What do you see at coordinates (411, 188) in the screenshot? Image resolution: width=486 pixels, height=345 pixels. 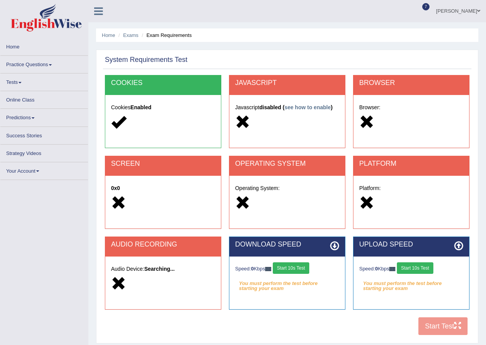 I see `h5: Platform:` at bounding box center [411, 188].